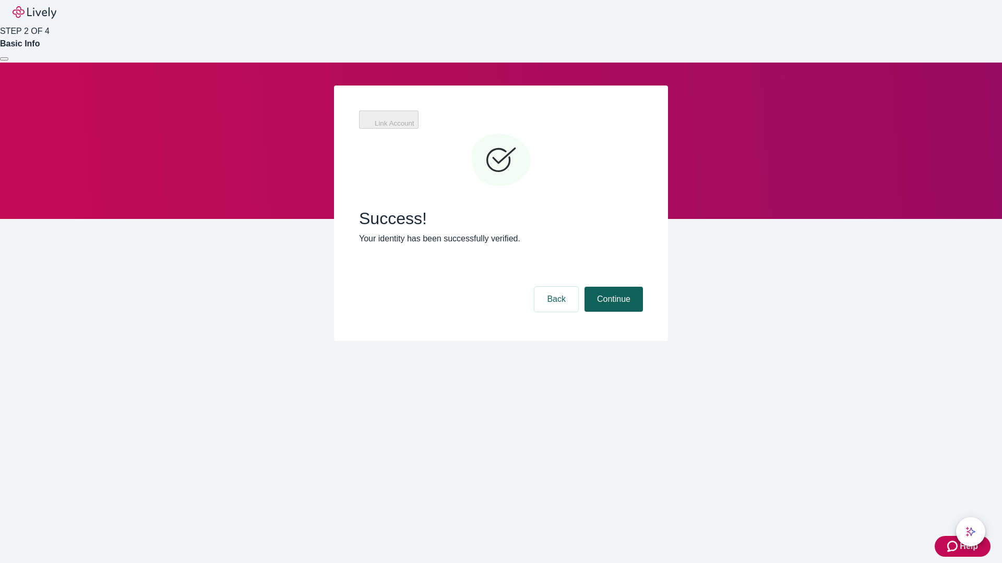 The height and width of the screenshot is (563, 1002). What do you see at coordinates (501, 161) in the screenshot?
I see `svg: Checkmark icon` at bounding box center [501, 161].